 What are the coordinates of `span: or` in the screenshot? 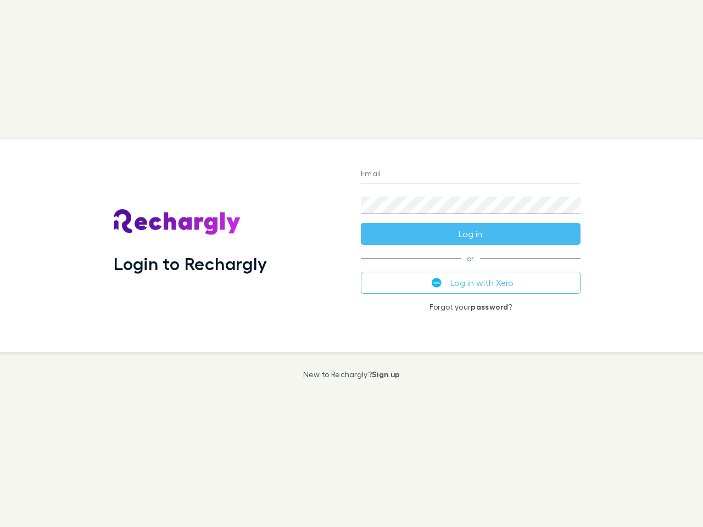 It's located at (471, 258).